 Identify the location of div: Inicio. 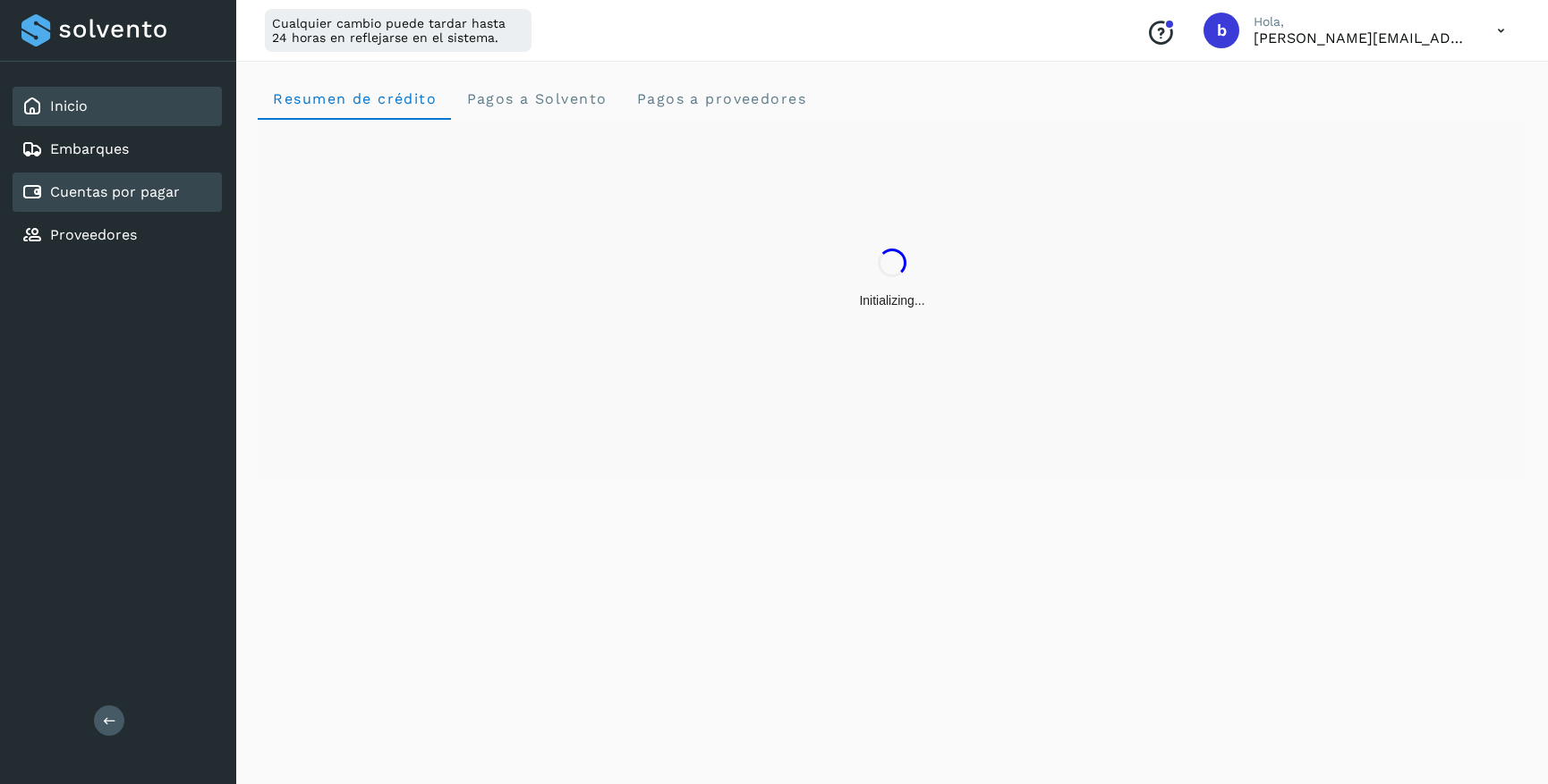
(117, 107).